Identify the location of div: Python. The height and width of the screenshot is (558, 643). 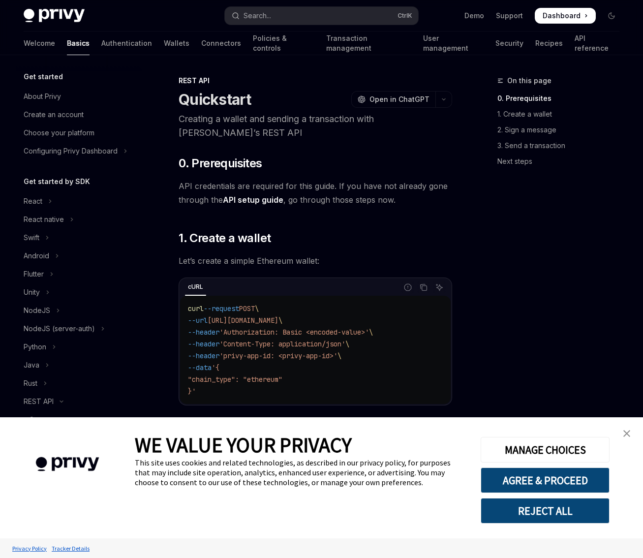
(35, 347).